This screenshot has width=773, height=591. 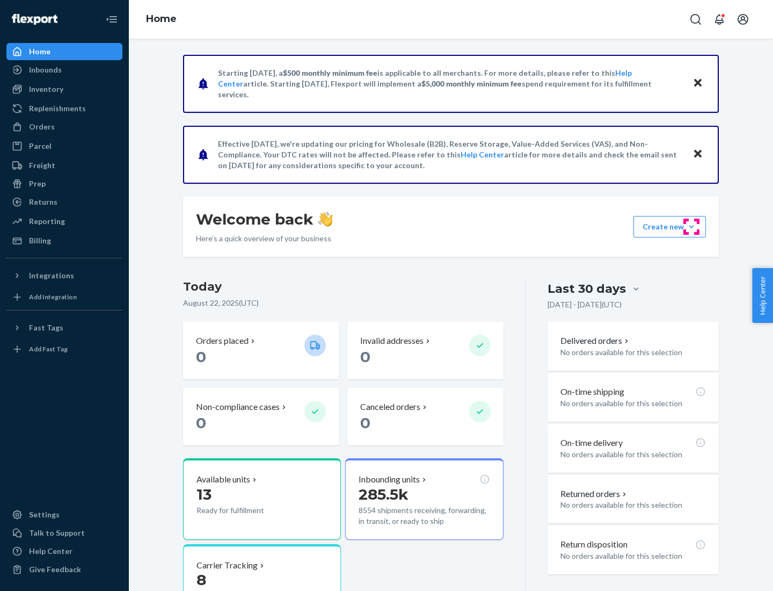 I want to click on div: Reporting, so click(x=47, y=221).